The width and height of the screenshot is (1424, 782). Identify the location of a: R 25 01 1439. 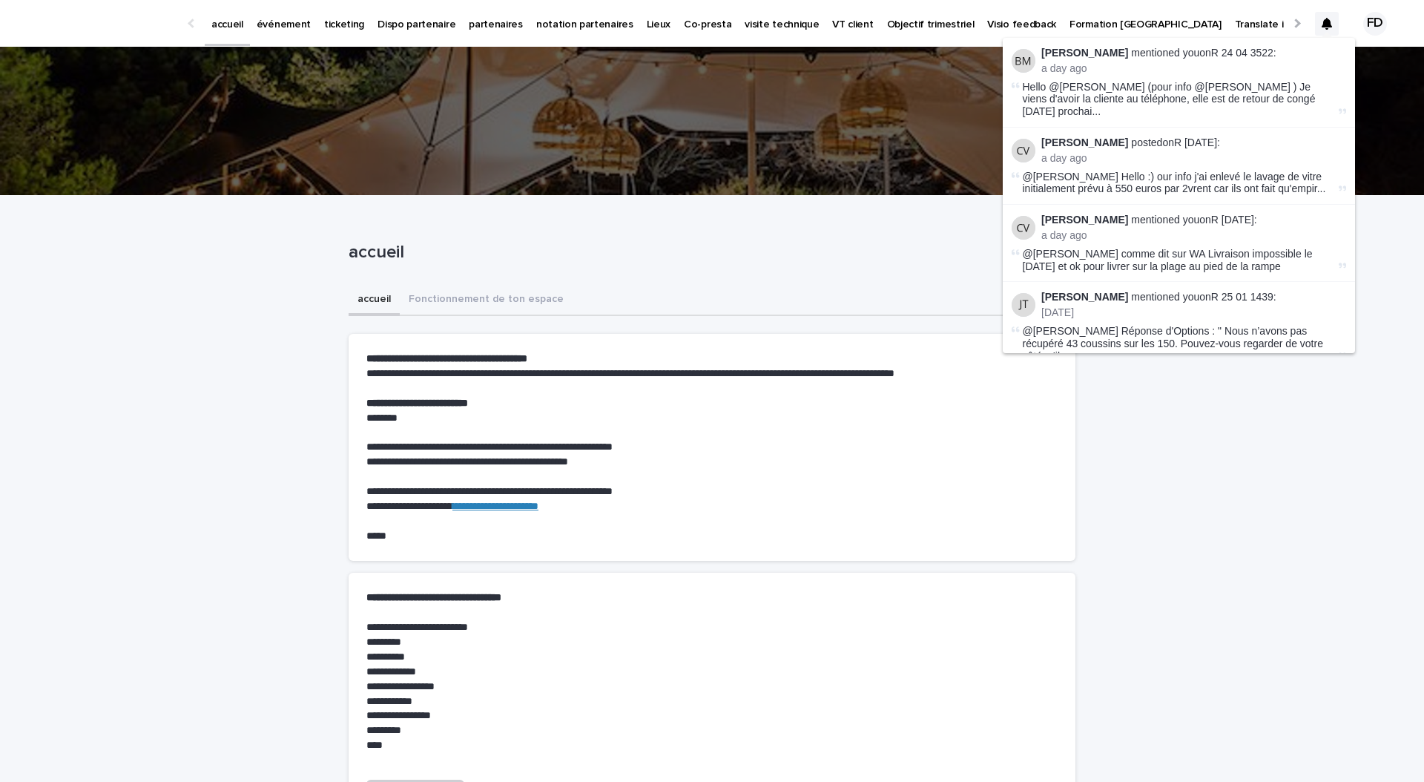
(1243, 297).